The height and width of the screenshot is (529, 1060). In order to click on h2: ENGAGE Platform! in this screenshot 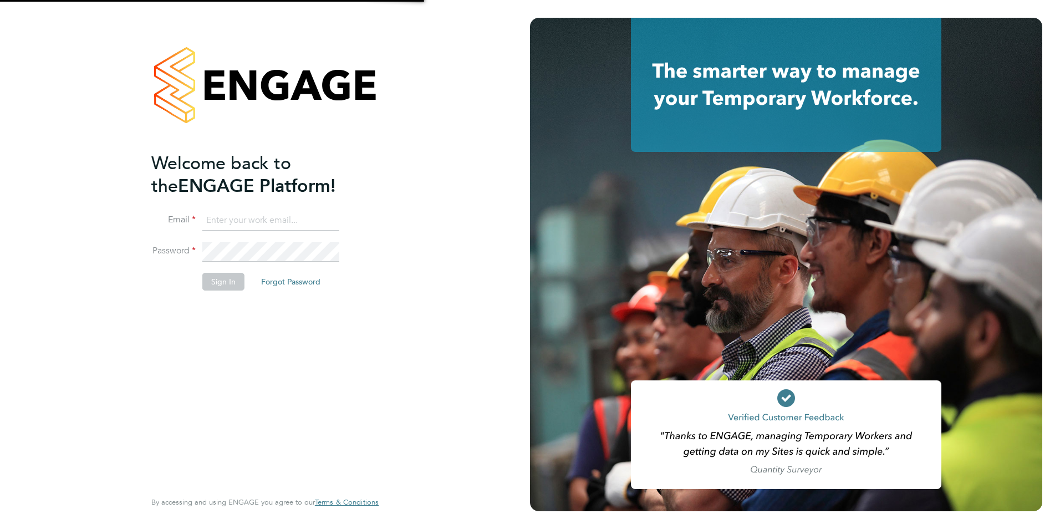, I will do `click(260, 175)`.